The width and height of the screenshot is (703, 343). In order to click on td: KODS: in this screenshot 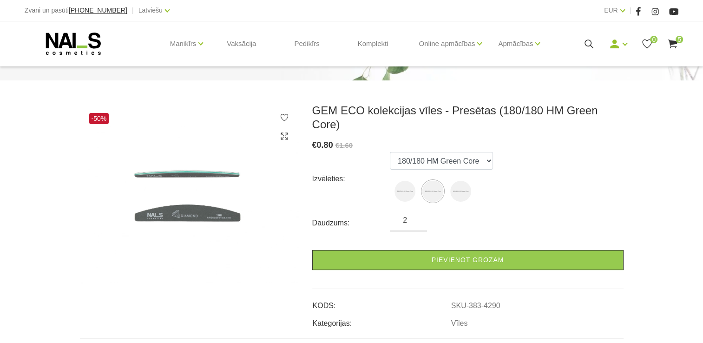, I will do `click(382, 303)`.